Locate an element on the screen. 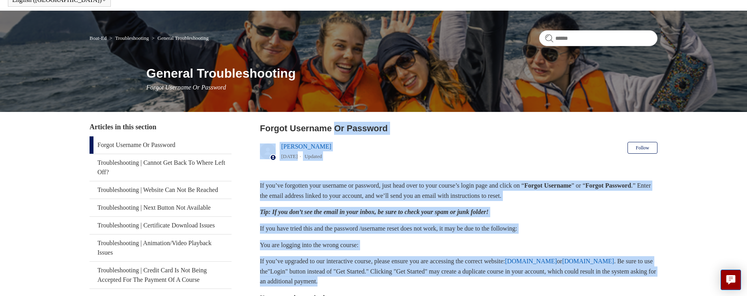 This screenshot has width=747, height=296. a: Boat-Ed is located at coordinates (98, 38).